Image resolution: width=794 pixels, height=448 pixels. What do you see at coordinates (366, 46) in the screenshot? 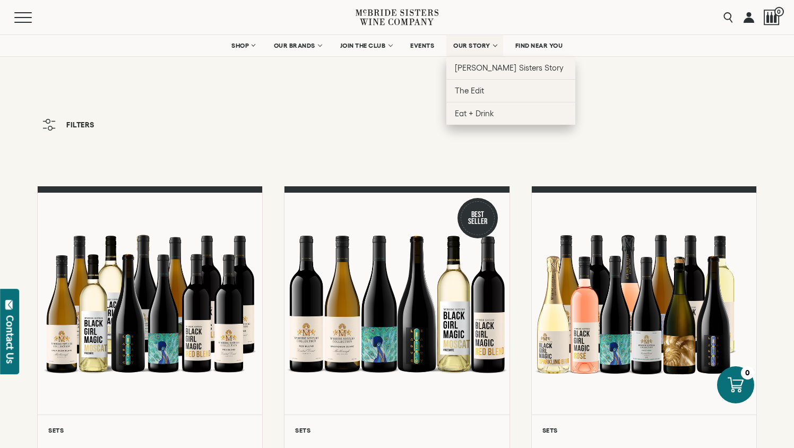
I see `a: JOIN THE CLUB` at bounding box center [366, 46].